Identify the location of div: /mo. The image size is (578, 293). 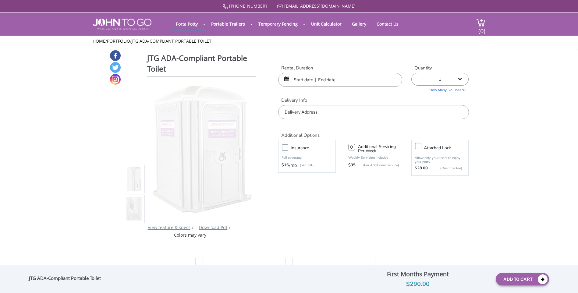
(307, 166).